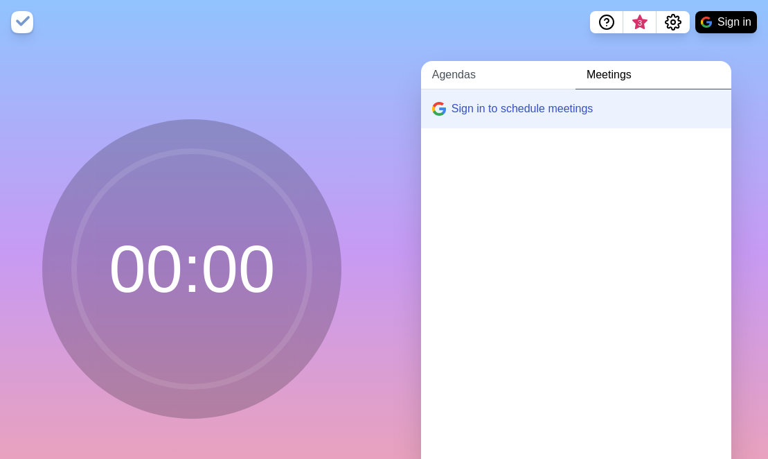 The width and height of the screenshot is (768, 459). I want to click on span: 3, so click(640, 23).